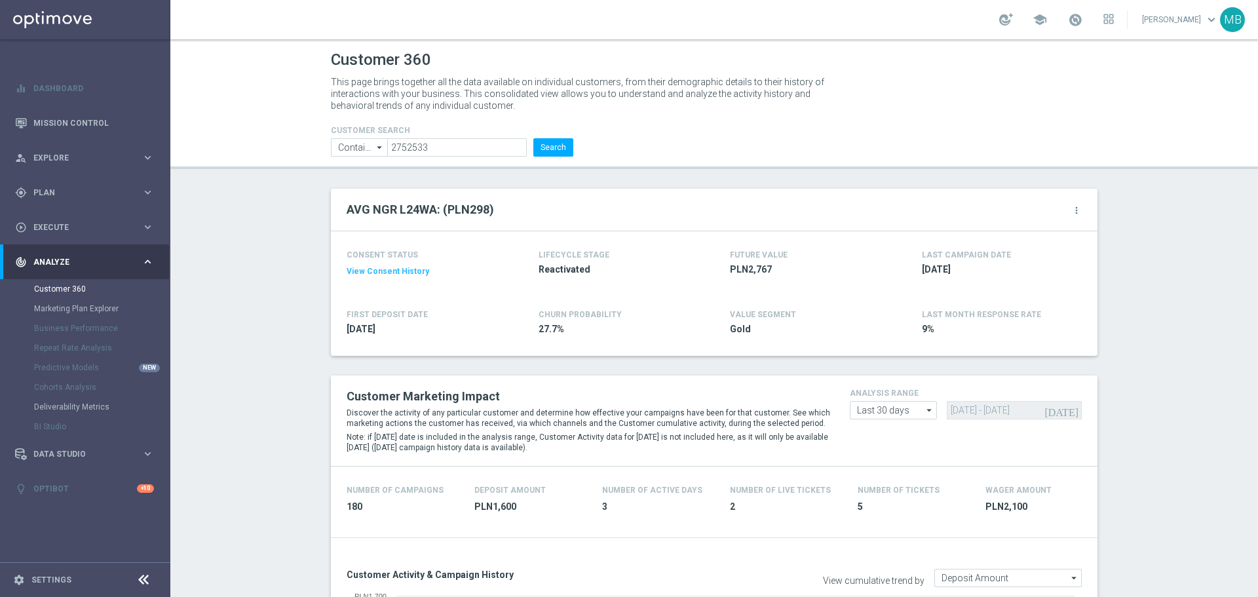  I want to click on div: NEW, so click(149, 368).